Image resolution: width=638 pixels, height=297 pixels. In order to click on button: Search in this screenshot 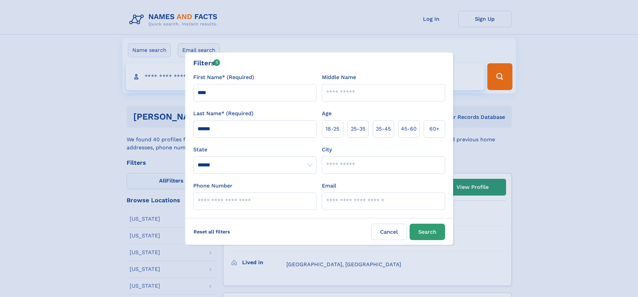, I will do `click(427, 232)`.